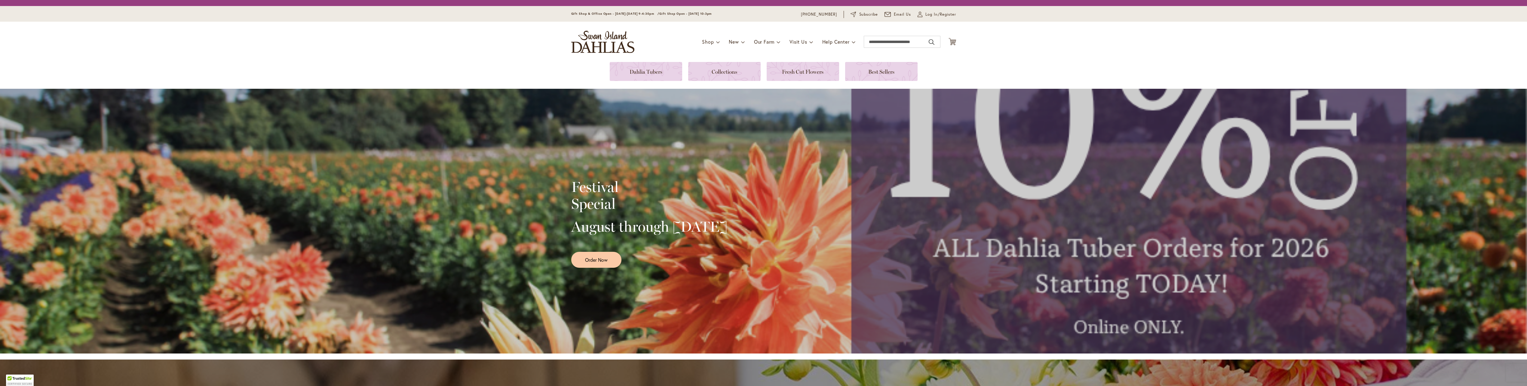 The width and height of the screenshot is (1527, 386). Describe the element at coordinates (902, 14) in the screenshot. I see `span: Email Us` at that location.